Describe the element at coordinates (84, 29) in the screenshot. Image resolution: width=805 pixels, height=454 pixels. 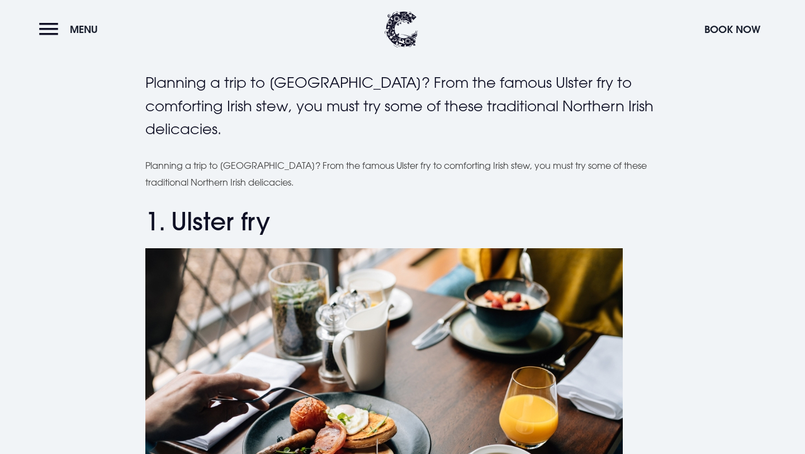
I see `span: Menu` at that location.